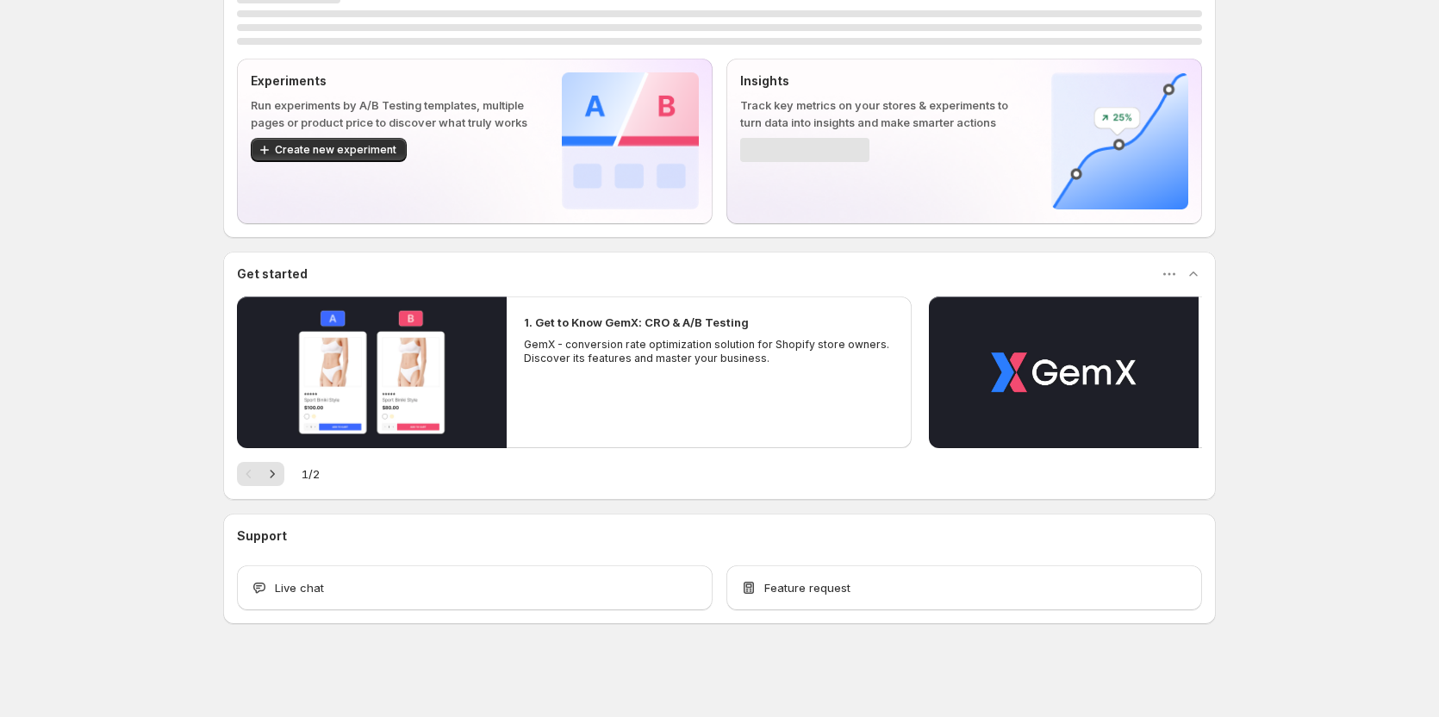  Describe the element at coordinates (1119, 140) in the screenshot. I see `img: Insights` at that location.